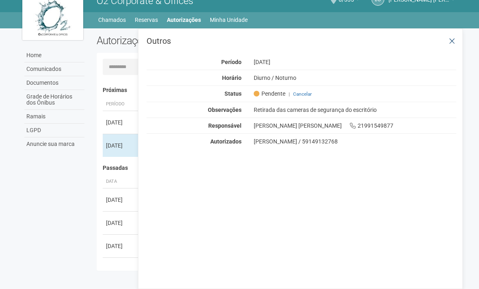  I want to click on h4: Próximas, so click(276, 90).